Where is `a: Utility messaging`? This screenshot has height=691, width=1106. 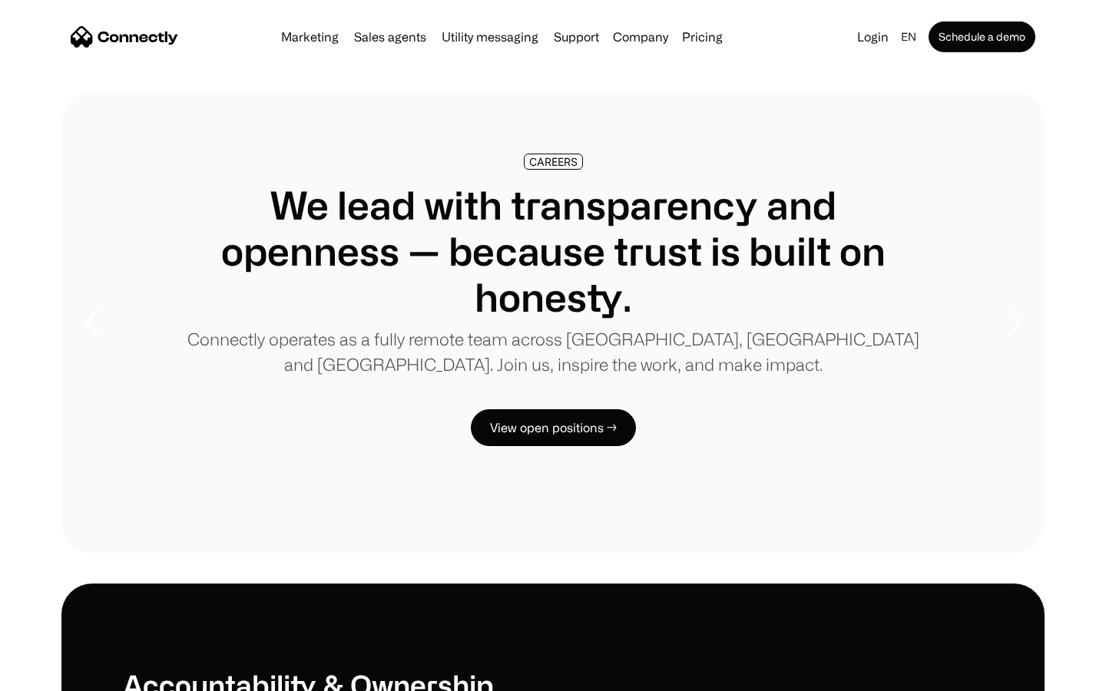
a: Utility messaging is located at coordinates (490, 37).